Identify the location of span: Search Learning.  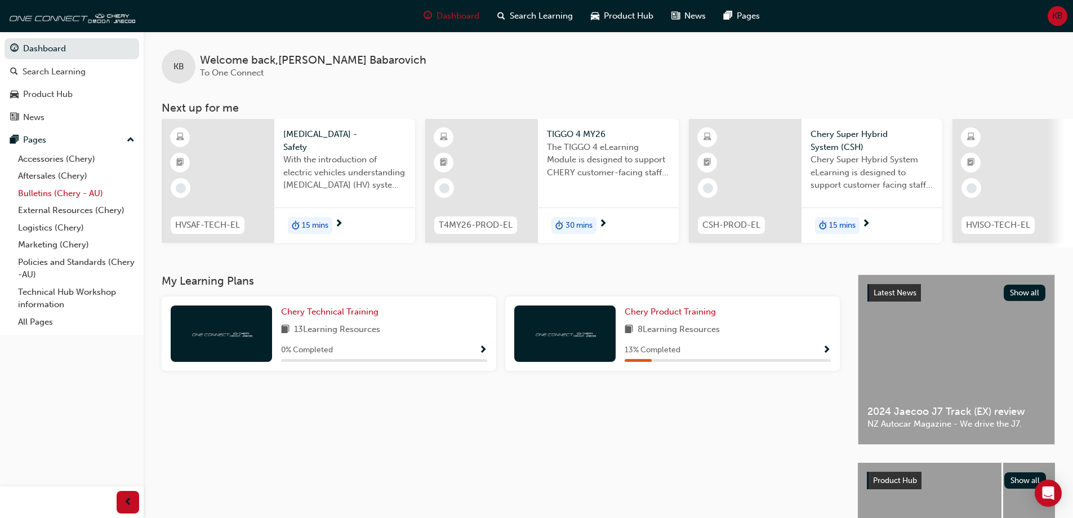
(541, 16).